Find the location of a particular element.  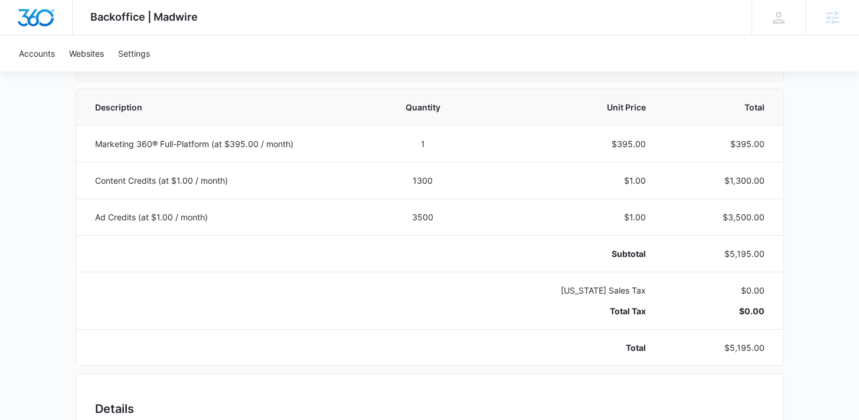

span: Unit Price is located at coordinates (567, 107).